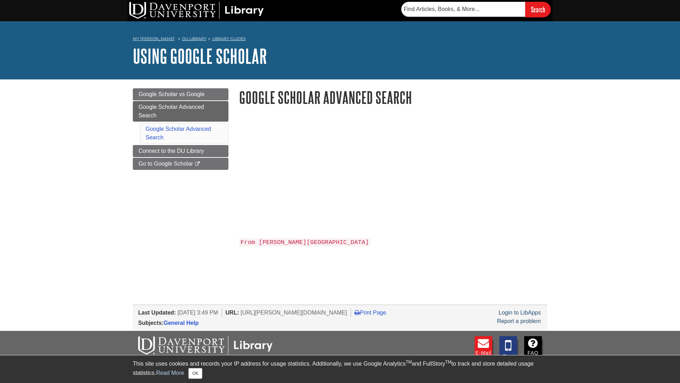 The image size is (680, 383). What do you see at coordinates (476, 9) in the screenshot?
I see `form: Searches DU Library's articles, books, and more` at bounding box center [476, 9].